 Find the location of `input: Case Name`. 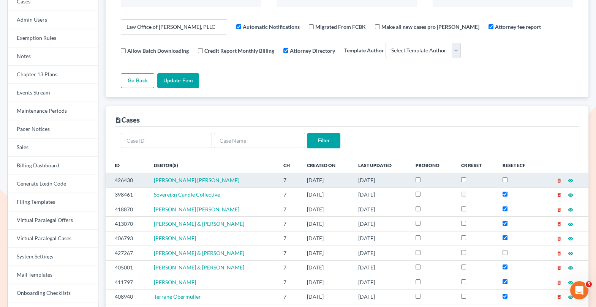

input: Case Name is located at coordinates (260, 141).